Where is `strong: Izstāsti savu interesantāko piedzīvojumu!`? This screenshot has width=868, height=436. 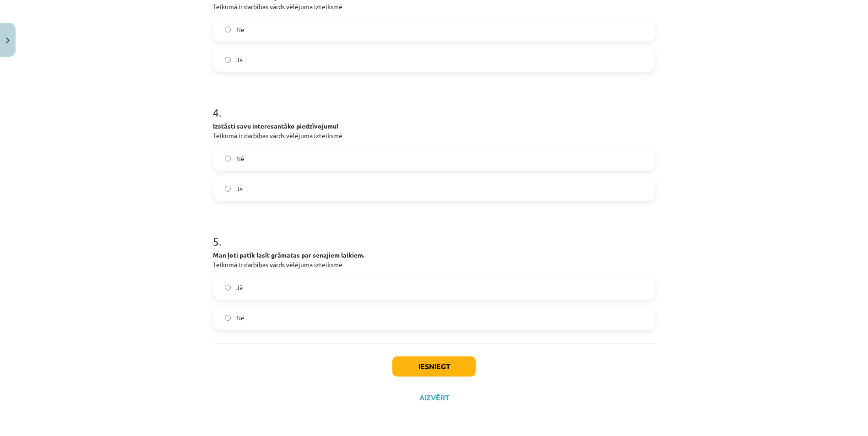
strong: Izstāsti savu interesantāko piedzīvojumu! is located at coordinates (276, 126).